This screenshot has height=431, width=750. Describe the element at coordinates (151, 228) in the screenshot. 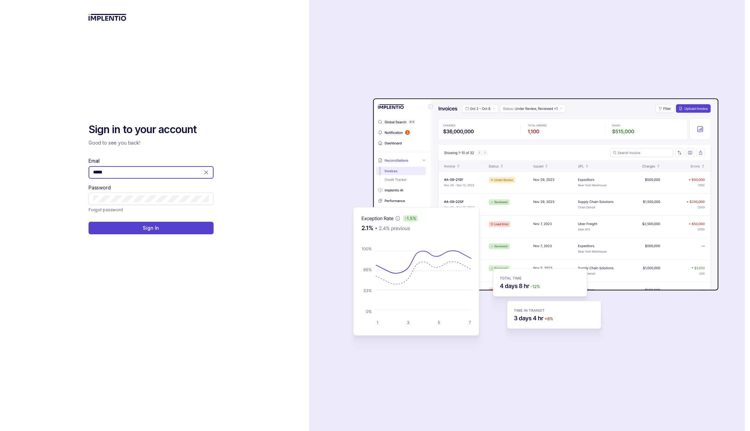

I see `button: Sign In` at that location.